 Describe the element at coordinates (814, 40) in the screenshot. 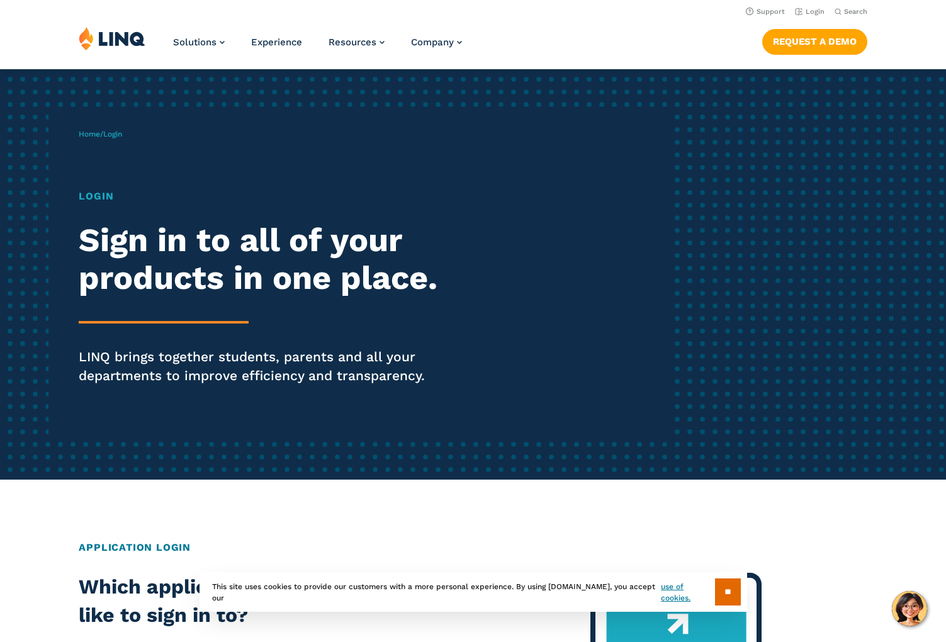

I see `nav: Button Navigation` at that location.